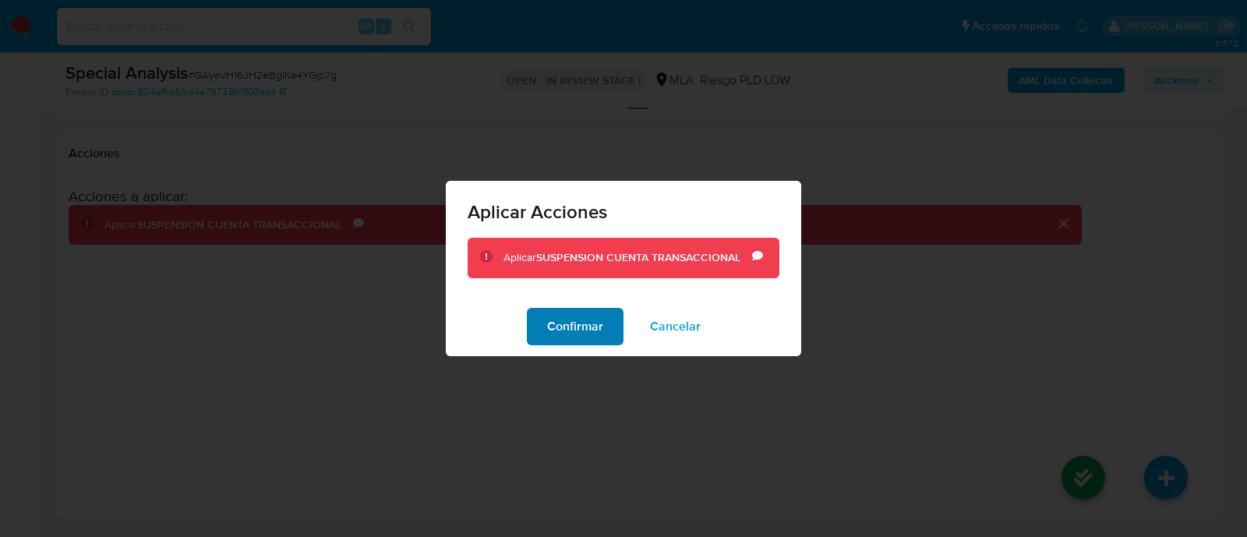 The image size is (1247, 537). Describe the element at coordinates (675, 327) in the screenshot. I see `span: Cancelar` at that location.